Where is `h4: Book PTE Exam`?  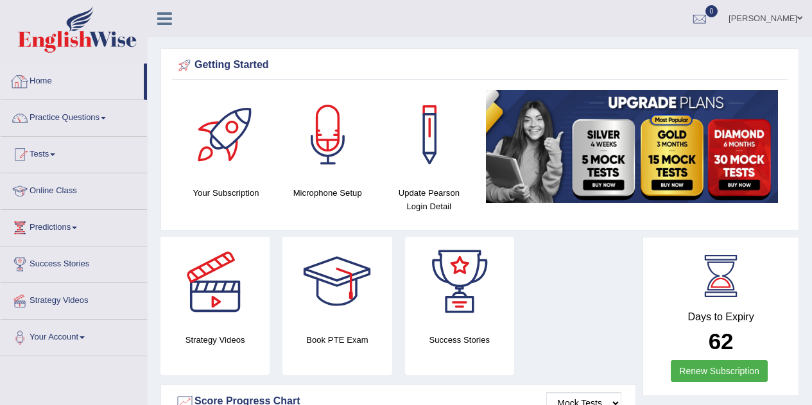 h4: Book PTE Exam is located at coordinates (337, 340).